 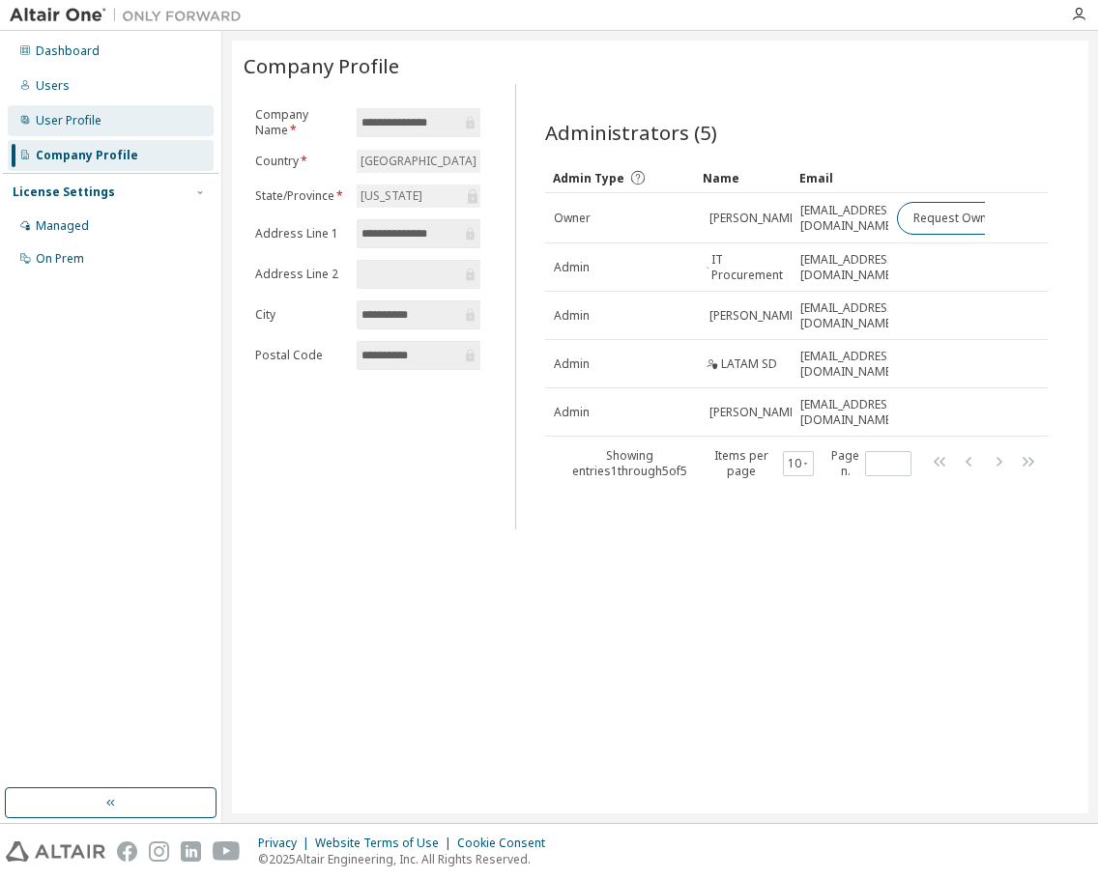 What do you see at coordinates (62, 226) in the screenshot?
I see `div: Managed` at bounding box center [62, 226].